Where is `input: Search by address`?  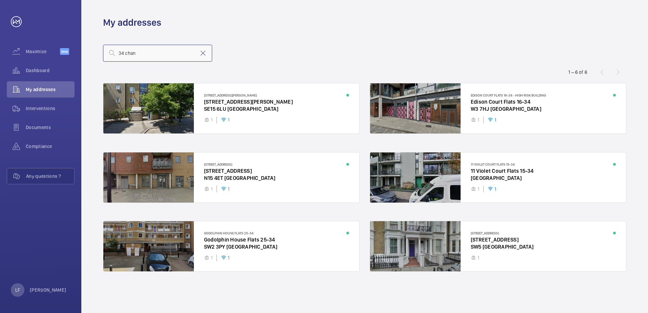 input: Search by address is located at coordinates (158, 53).